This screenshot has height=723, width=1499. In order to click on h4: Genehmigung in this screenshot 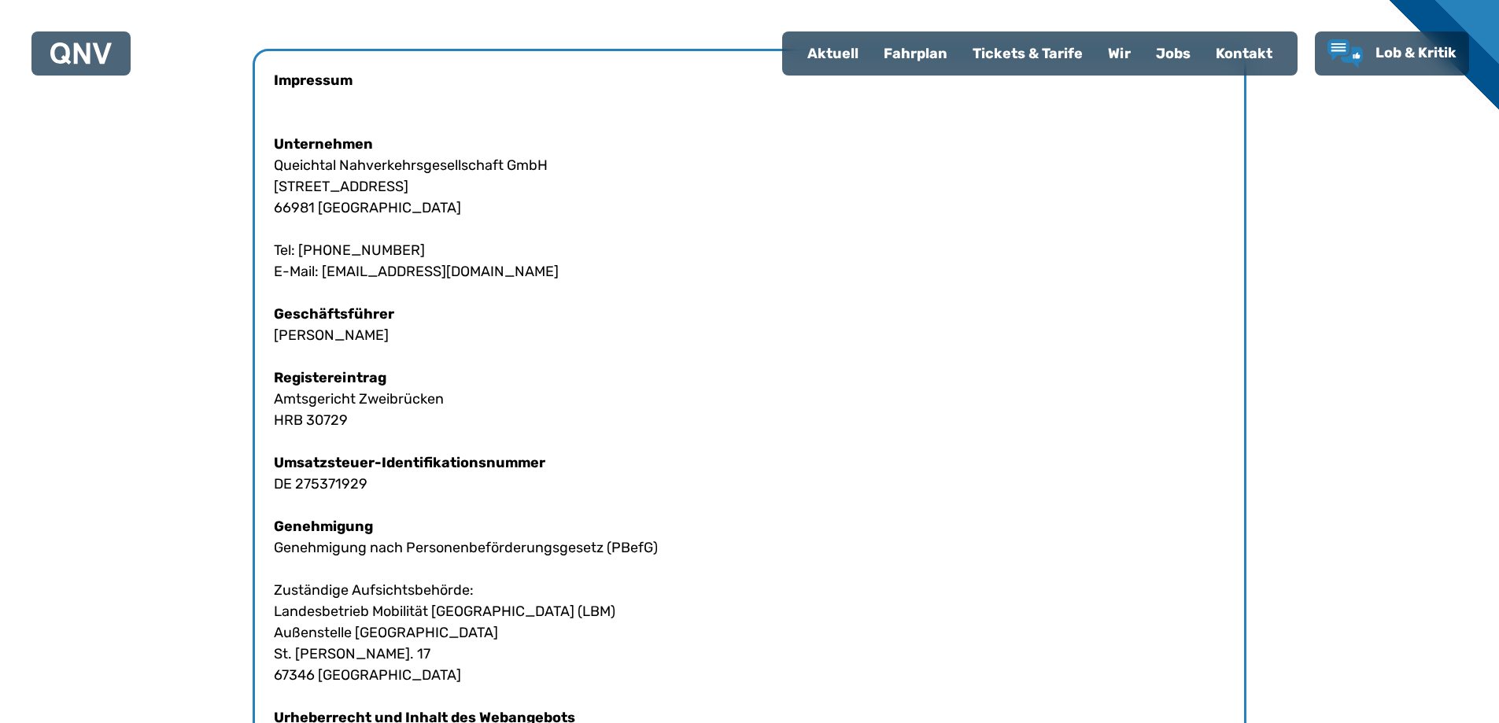, I will do `click(749, 526)`.